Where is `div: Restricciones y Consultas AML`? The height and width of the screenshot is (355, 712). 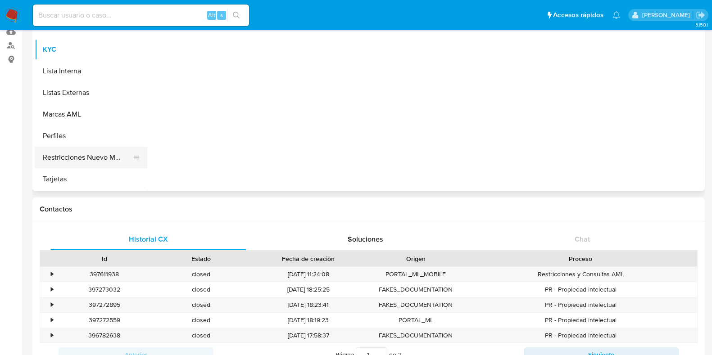 div: Restricciones y Consultas AML is located at coordinates (581, 274).